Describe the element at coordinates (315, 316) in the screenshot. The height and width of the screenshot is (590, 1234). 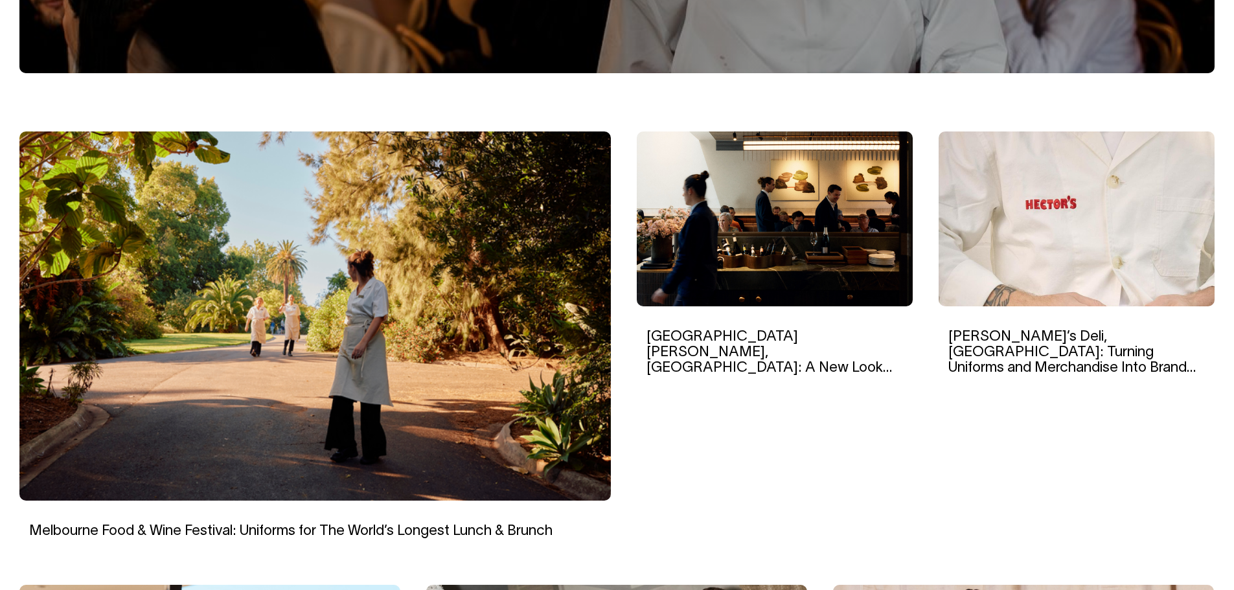
I see `img: Melbourne Food & Wine Festival: Uniforms for The World’s Longest Lunch & Brunch` at that location.